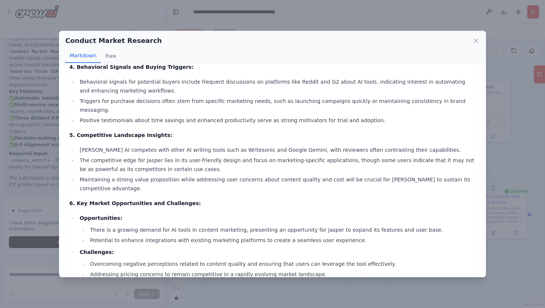  Describe the element at coordinates (282, 241) in the screenshot. I see `li: Potential to enhance integrations with existing marketing platforms to create a seamless user exp...` at that location.